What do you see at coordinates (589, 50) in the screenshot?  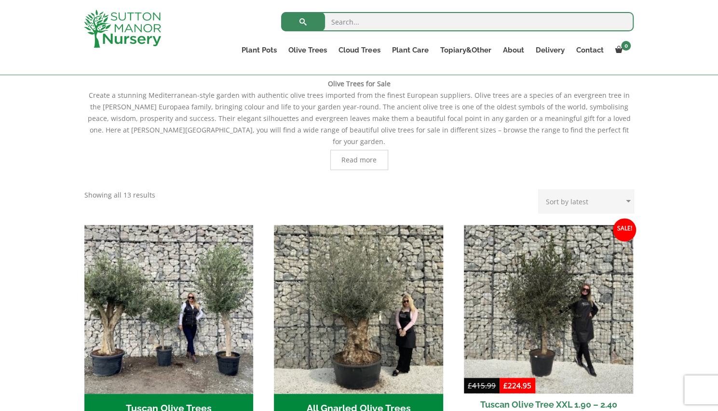 I see `a: Contact` at bounding box center [589, 50].